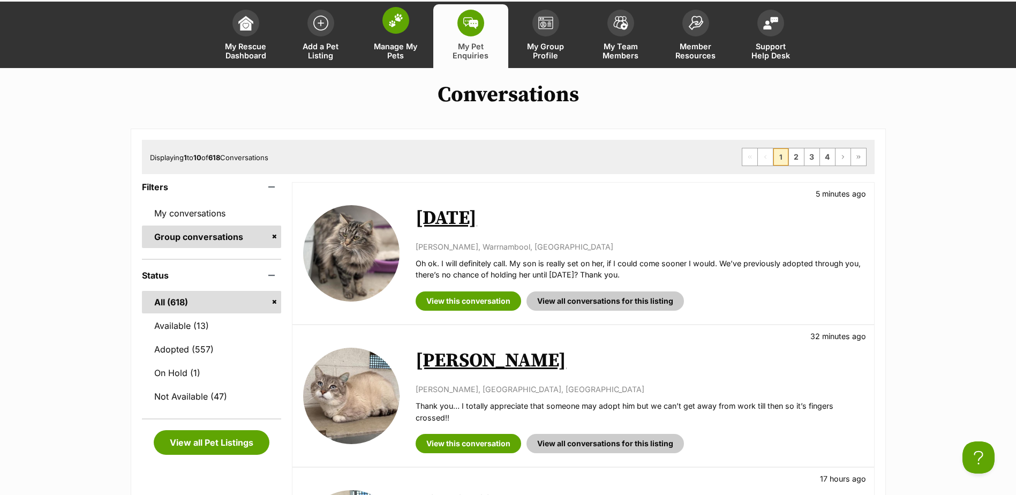  Describe the element at coordinates (797, 157) in the screenshot. I see `a: Page 2` at that location.